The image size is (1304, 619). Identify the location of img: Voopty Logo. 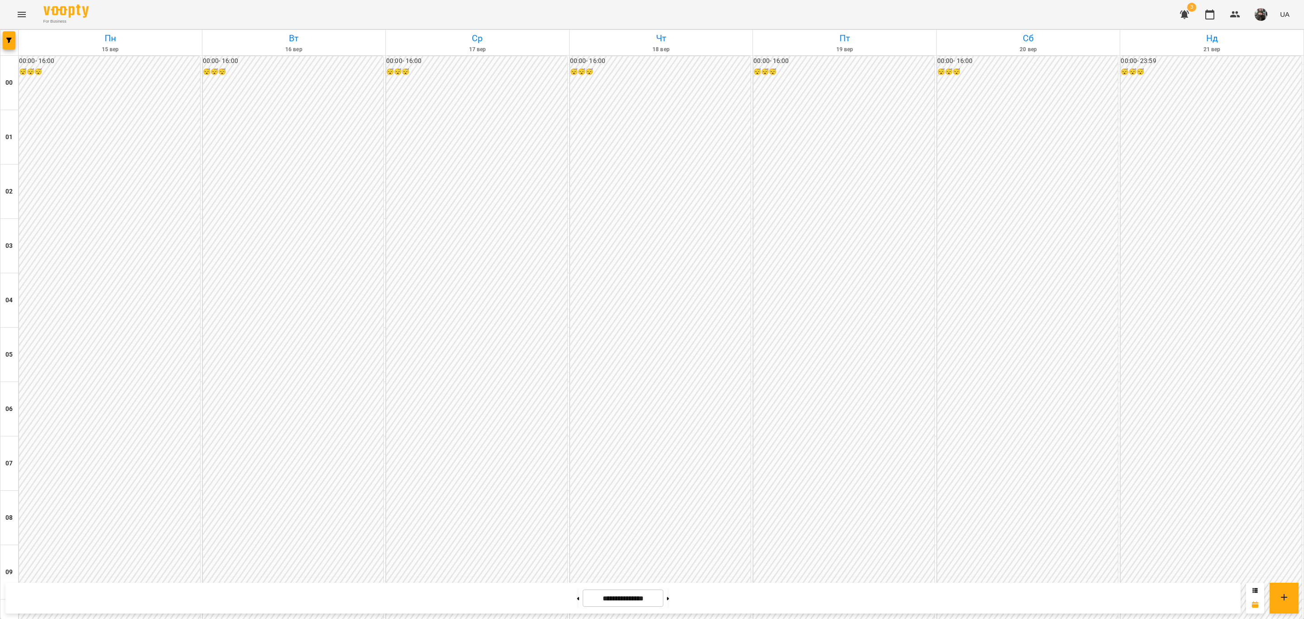
(66, 11).